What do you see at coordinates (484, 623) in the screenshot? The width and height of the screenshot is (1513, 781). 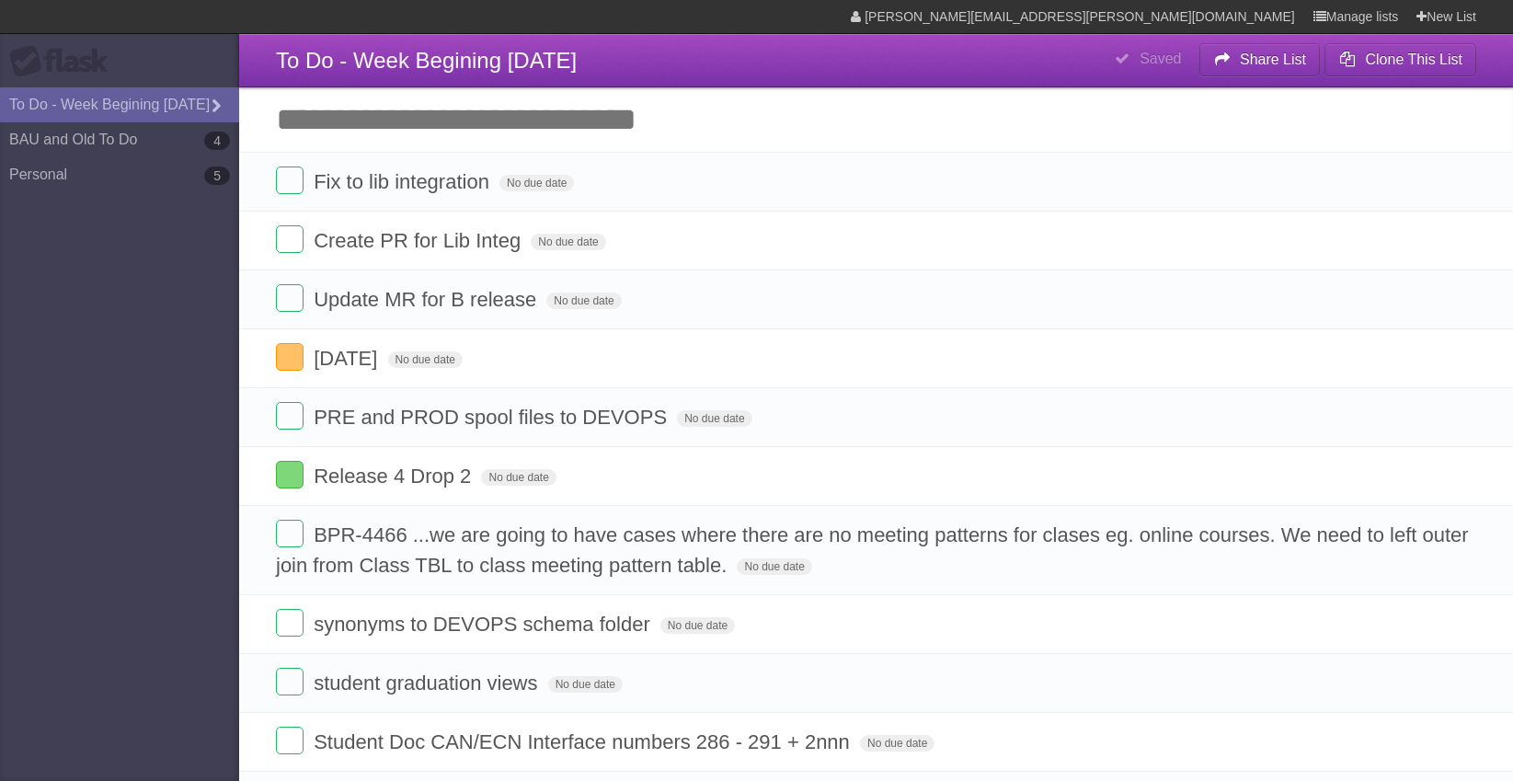 I see `span: synonyms to DEVOPS schema folder` at bounding box center [484, 623].